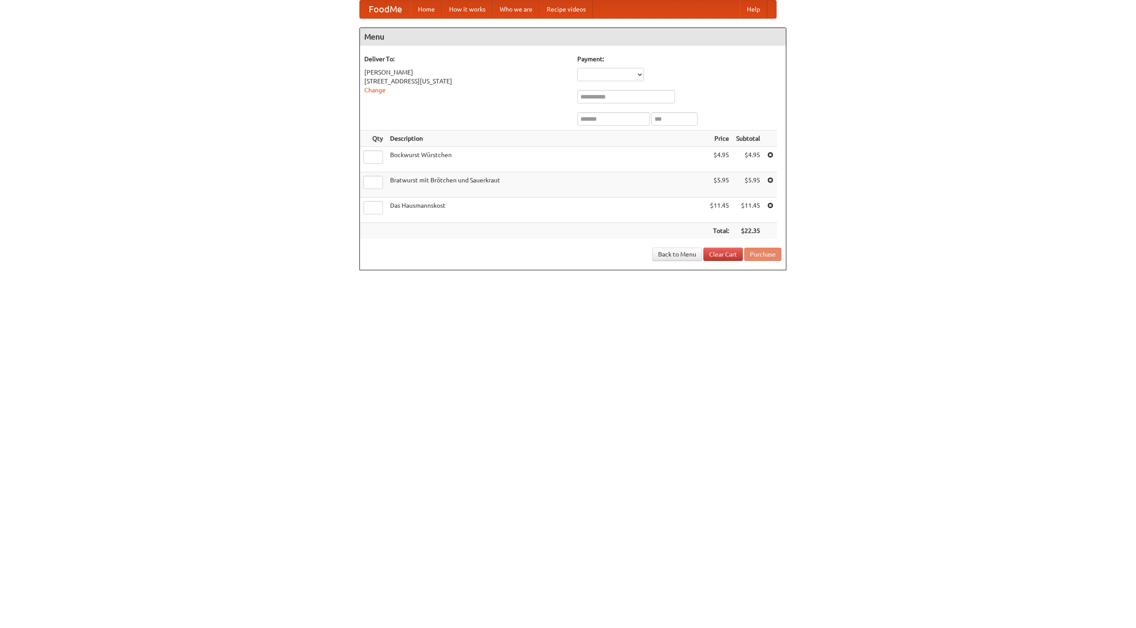  I want to click on button: Purchase, so click(763, 254).